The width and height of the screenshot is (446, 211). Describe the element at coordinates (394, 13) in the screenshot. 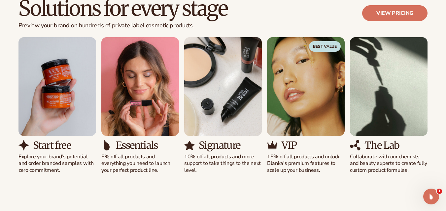

I see `a: View pricing` at that location.